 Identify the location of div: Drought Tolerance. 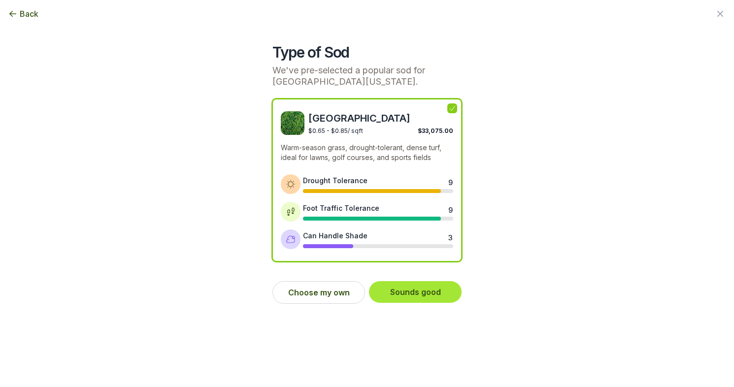
(335, 180).